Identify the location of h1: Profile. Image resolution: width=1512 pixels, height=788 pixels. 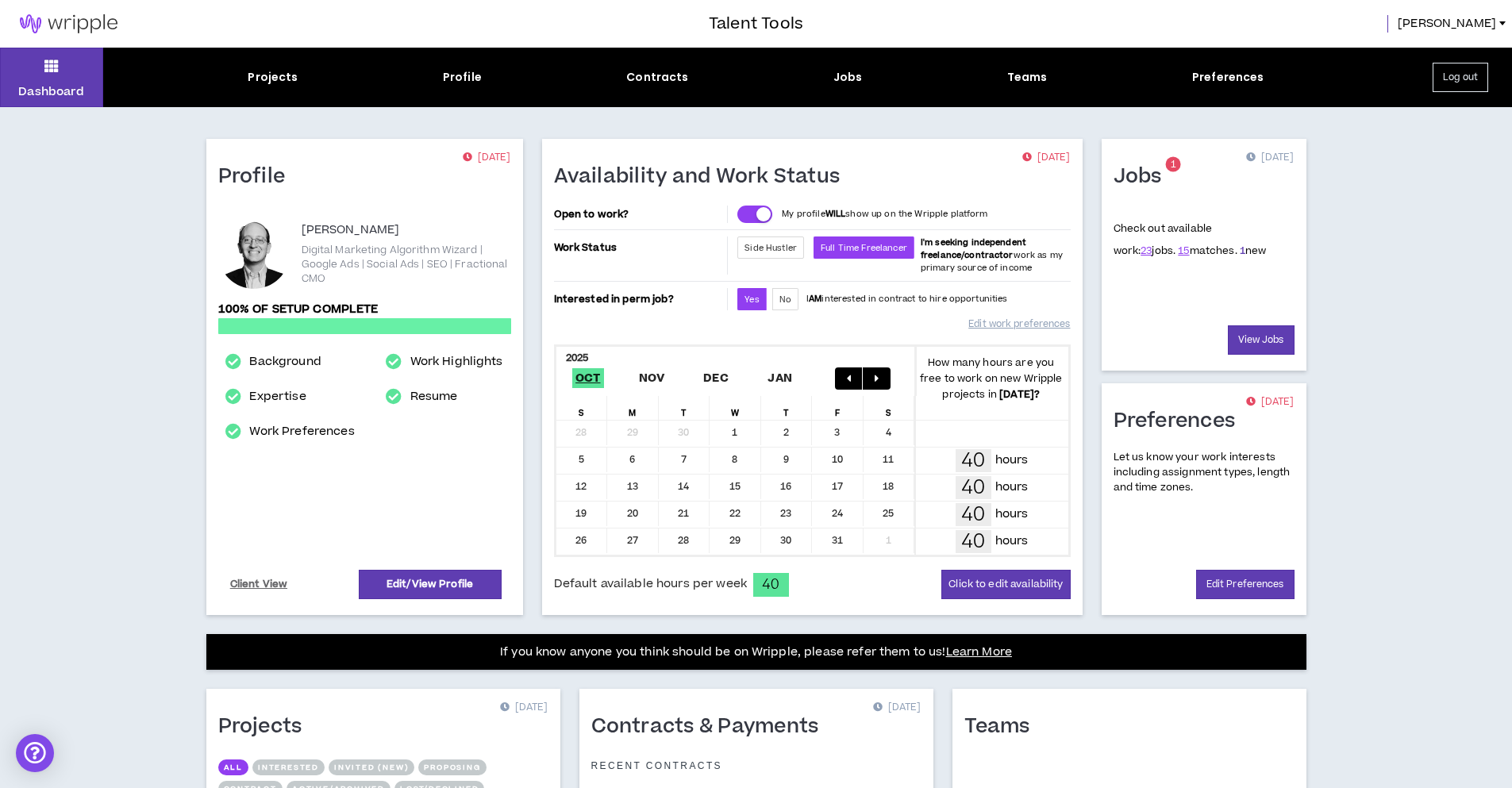
(258, 176).